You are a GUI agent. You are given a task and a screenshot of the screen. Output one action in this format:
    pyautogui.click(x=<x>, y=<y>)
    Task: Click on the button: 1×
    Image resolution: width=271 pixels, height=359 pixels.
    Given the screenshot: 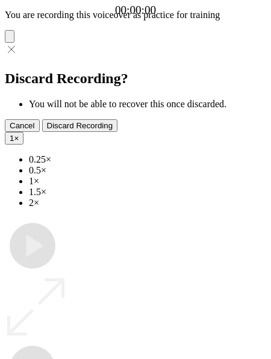 What is the action you would take?
    pyautogui.click(x=14, y=138)
    